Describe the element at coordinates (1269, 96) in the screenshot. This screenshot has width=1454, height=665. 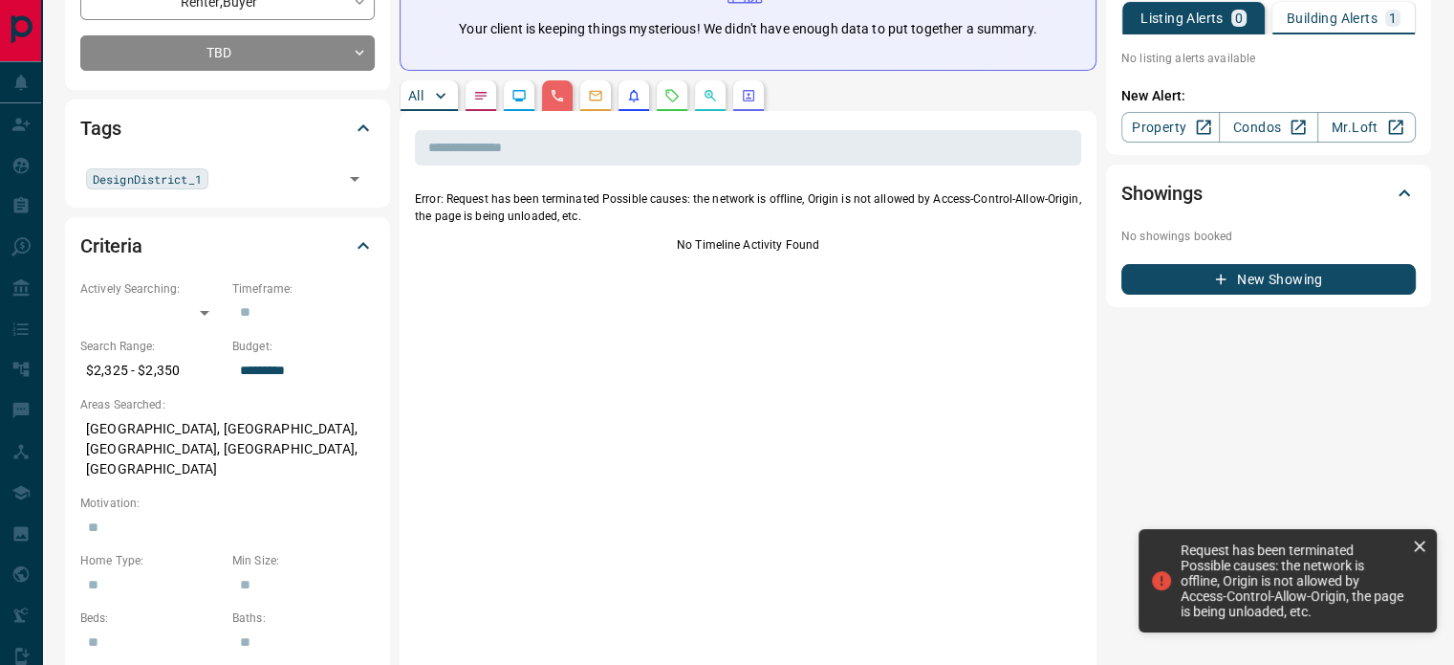
I see `p: New Alert:` at that location.